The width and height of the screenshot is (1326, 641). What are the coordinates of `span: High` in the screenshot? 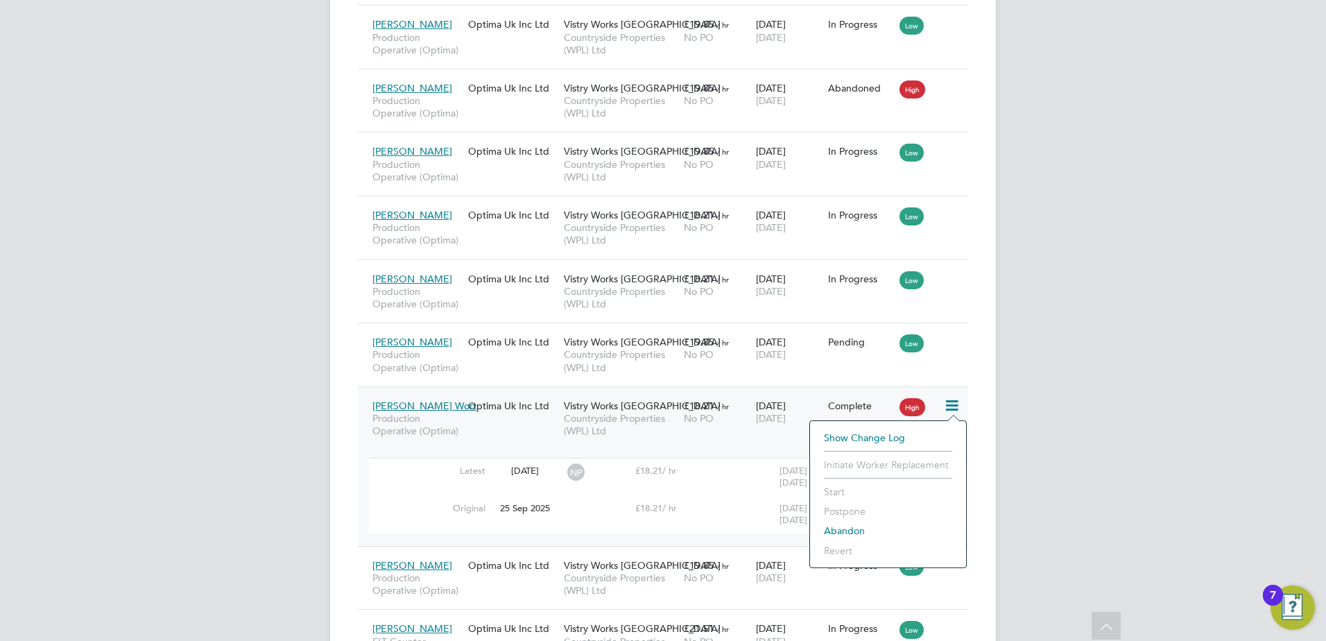 It's located at (912, 89).